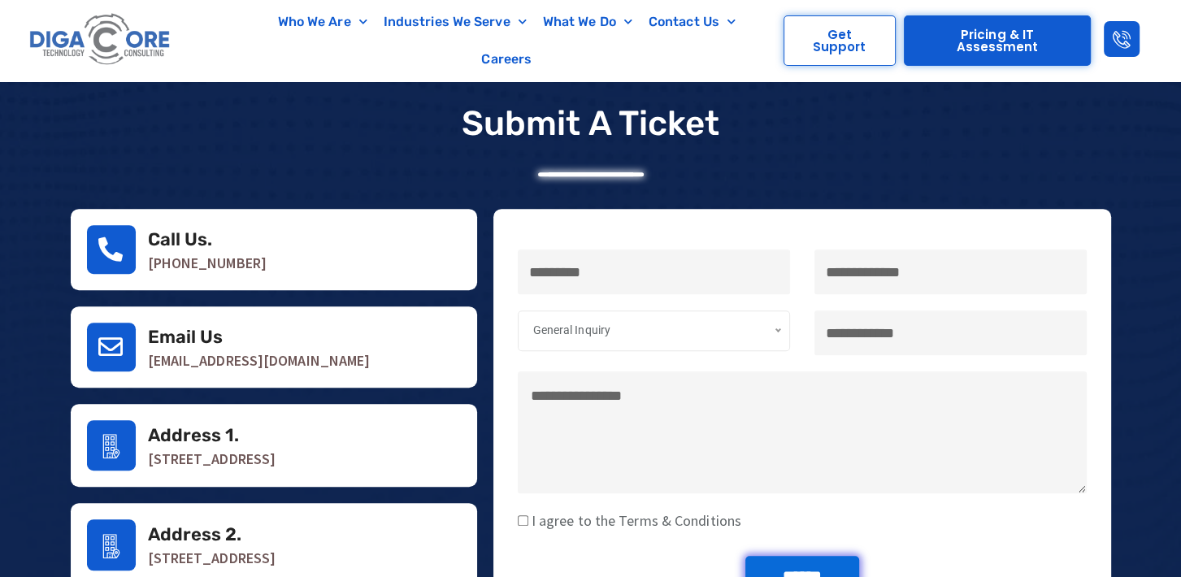  Describe the element at coordinates (840, 41) in the screenshot. I see `span: Get Support` at that location.